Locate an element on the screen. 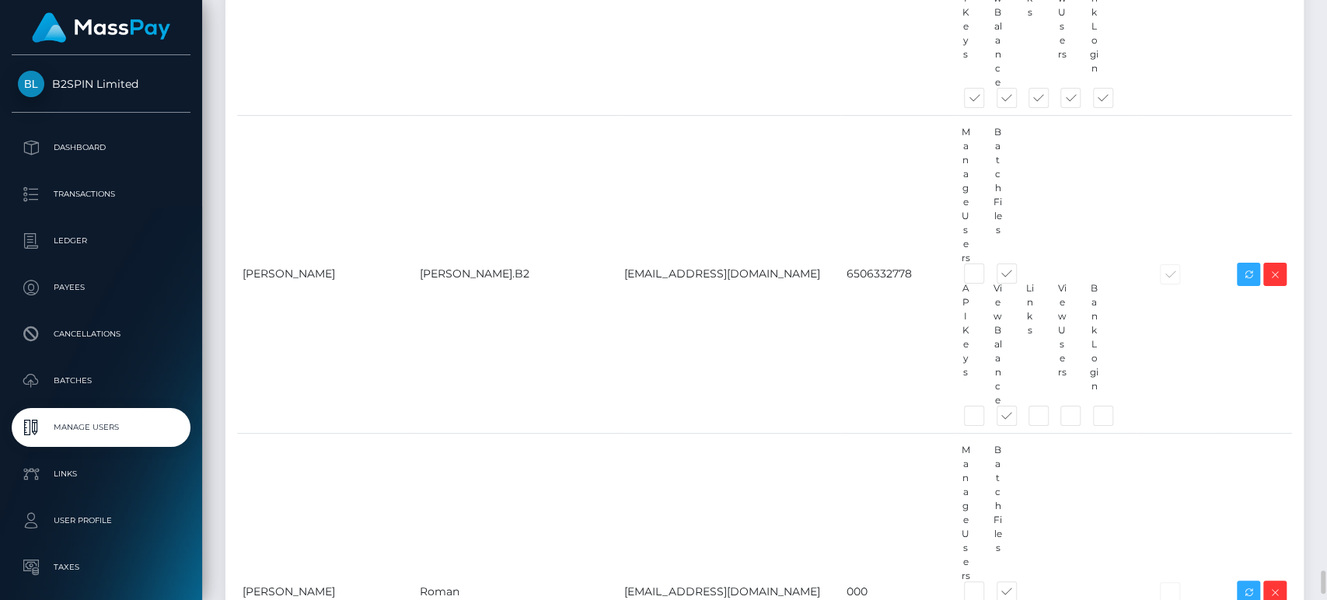  p: Payees is located at coordinates (101, 288).